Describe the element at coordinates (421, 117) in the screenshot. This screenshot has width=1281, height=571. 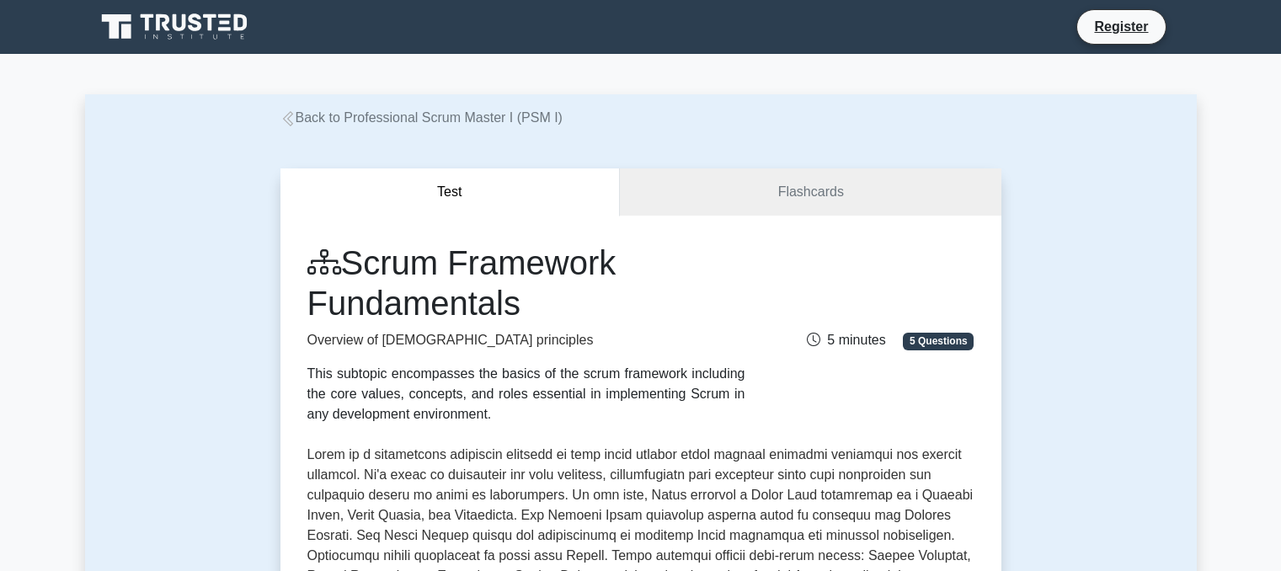
I see `a: Back to Professional Scrum Master I (PSM I)` at that location.